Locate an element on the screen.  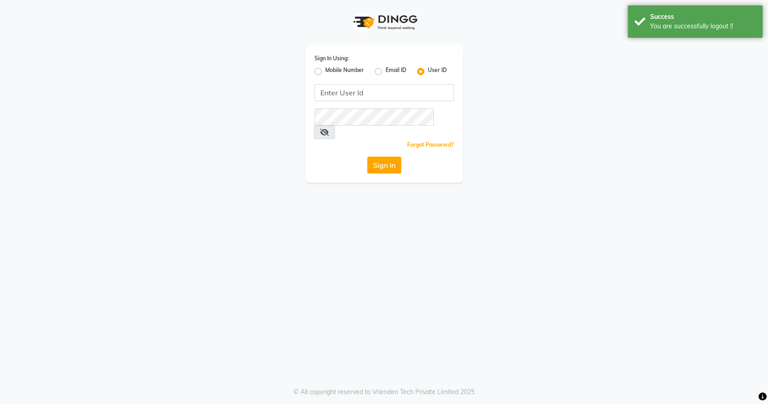
div: Success is located at coordinates (703, 17).